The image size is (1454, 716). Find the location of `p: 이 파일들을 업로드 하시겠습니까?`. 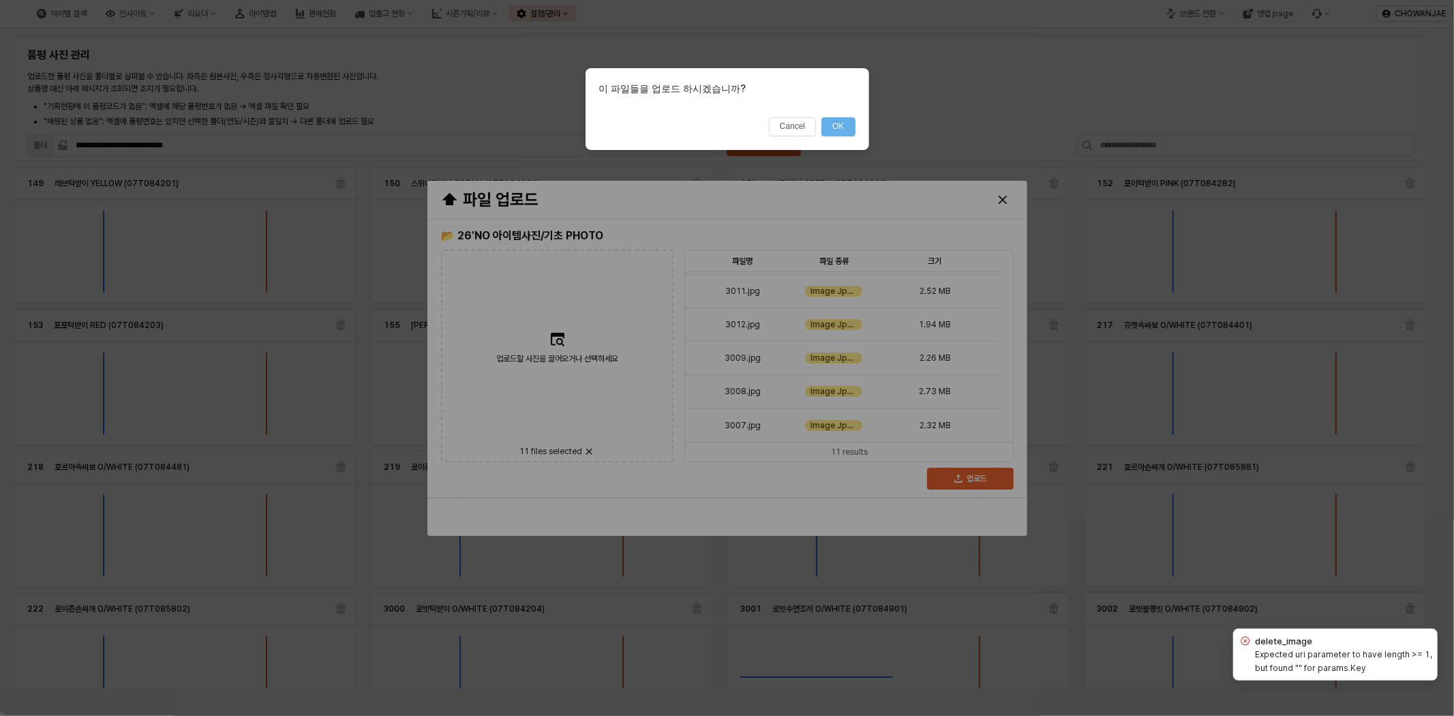

p: 이 파일들을 업로드 하시겠습니까? is located at coordinates (728, 89).